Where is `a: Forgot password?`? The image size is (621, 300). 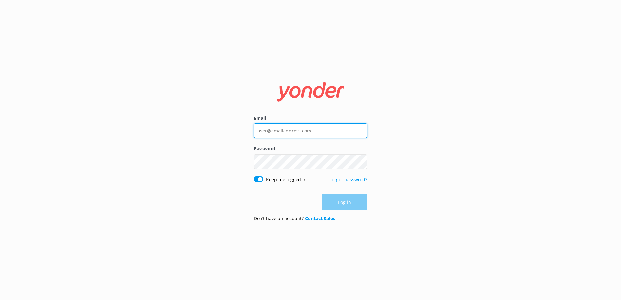
a: Forgot password? is located at coordinates (348, 179).